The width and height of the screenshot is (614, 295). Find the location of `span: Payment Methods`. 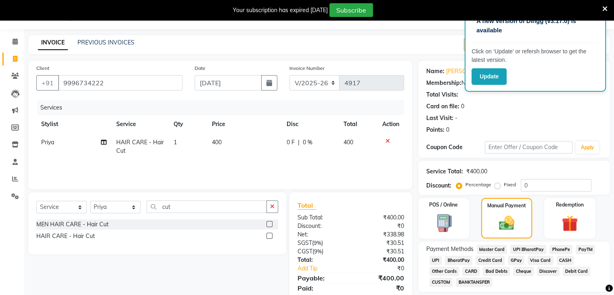

span: Payment Methods is located at coordinates (450, 249).